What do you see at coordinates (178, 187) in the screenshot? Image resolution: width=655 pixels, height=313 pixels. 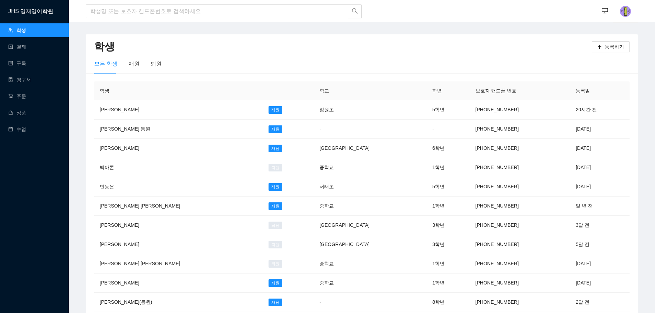 I see `td: 민동은` at bounding box center [178, 187].